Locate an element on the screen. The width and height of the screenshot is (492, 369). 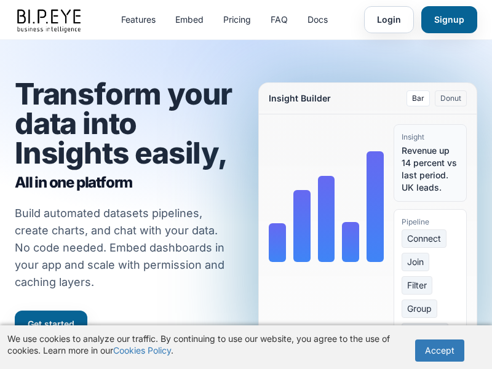
a: Docs is located at coordinates (318, 20).